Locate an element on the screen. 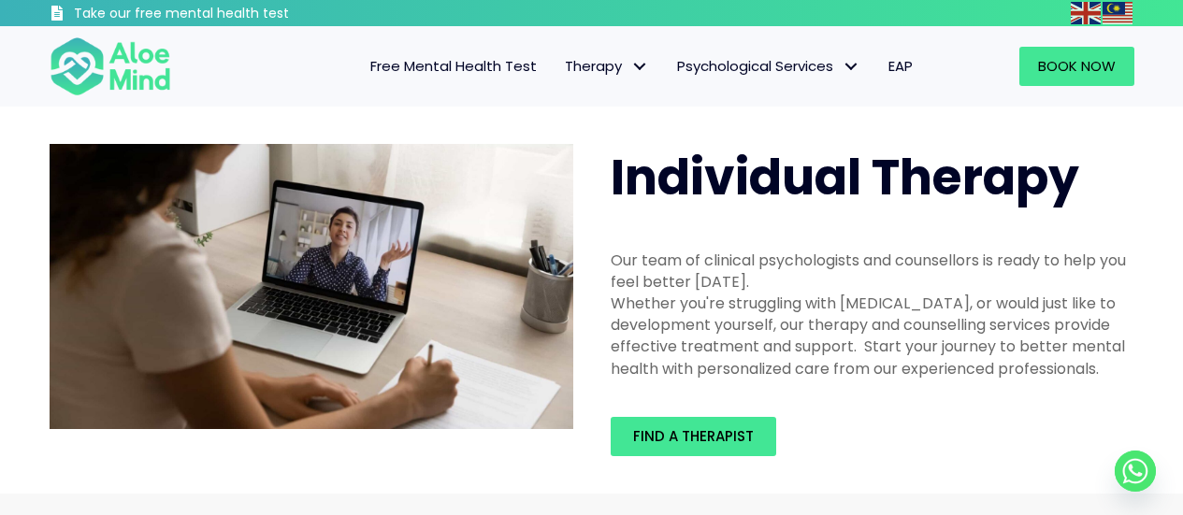 The height and width of the screenshot is (515, 1183). a: TherapyTherapy: submenu is located at coordinates (607, 66).